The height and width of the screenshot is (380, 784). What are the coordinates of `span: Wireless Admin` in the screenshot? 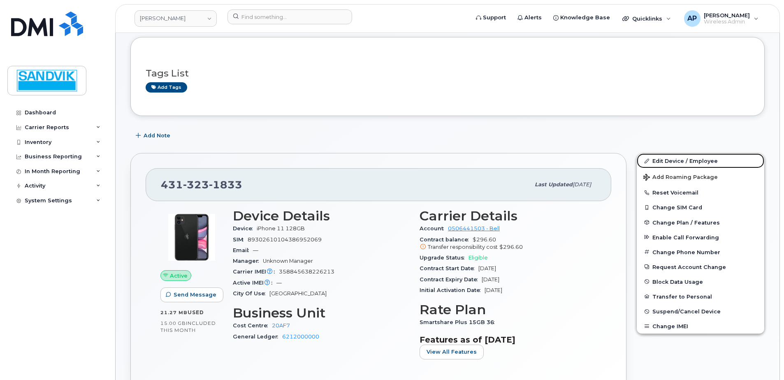 It's located at (727, 22).